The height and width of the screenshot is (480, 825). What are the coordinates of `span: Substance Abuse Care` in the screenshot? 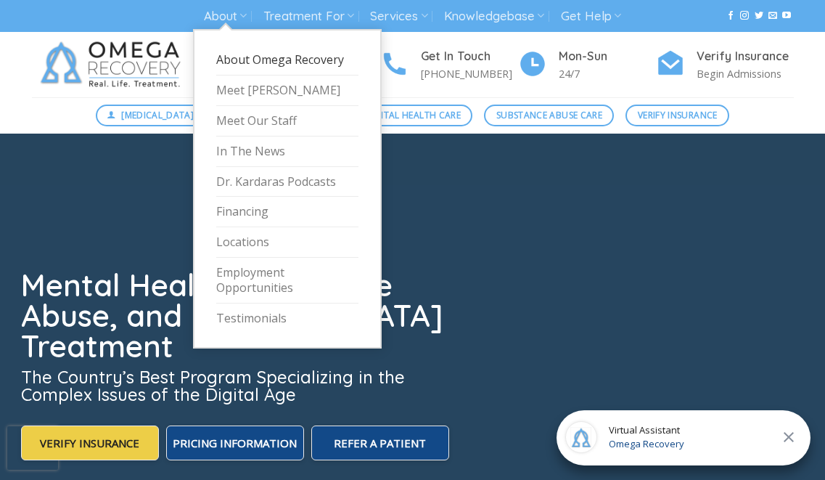 It's located at (549, 115).